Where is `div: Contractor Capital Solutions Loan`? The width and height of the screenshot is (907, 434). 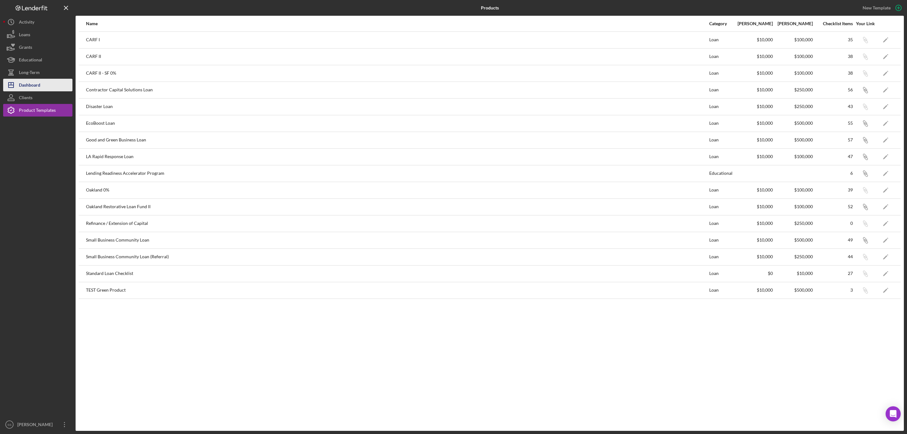 div: Contractor Capital Solutions Loan is located at coordinates (397, 90).